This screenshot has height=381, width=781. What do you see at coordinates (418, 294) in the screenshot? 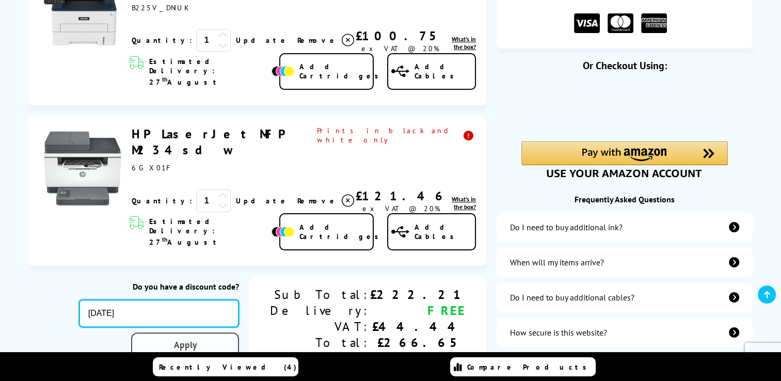
I see `div: £222.21` at bounding box center [418, 294].